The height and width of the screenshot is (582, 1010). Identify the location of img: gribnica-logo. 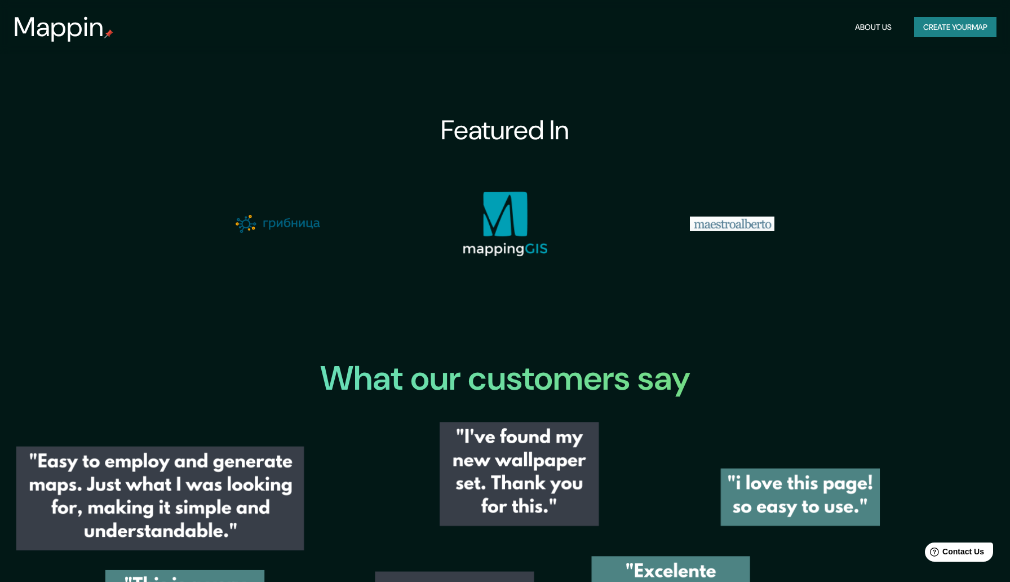
(278, 224).